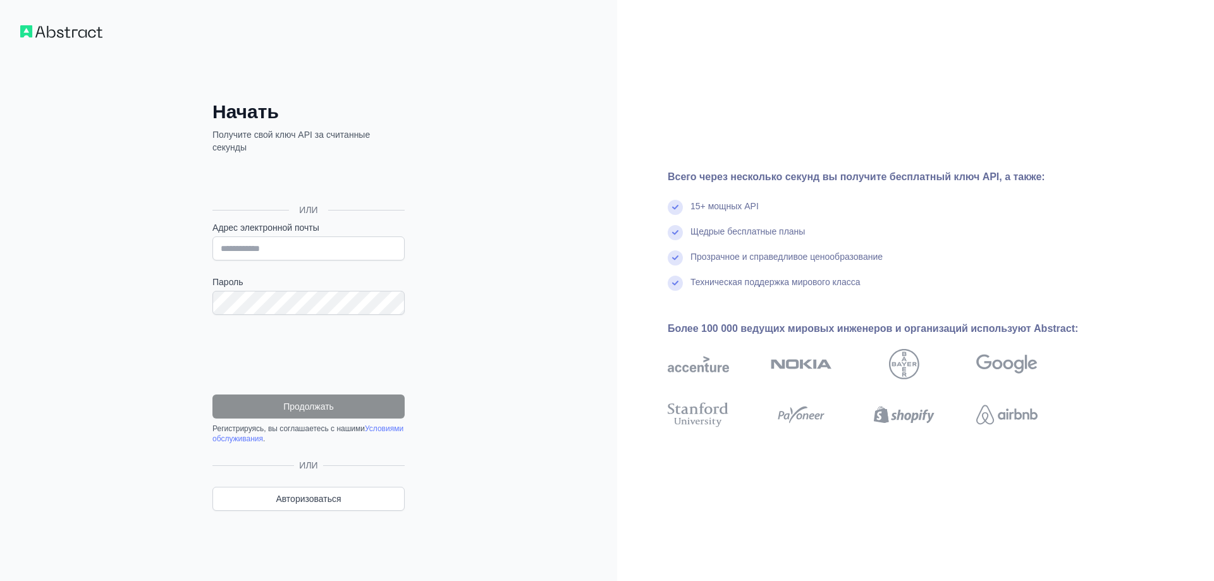  What do you see at coordinates (291, 141) in the screenshot?
I see `font: Получите свой ключ API за считанные секунды` at bounding box center [291, 141].